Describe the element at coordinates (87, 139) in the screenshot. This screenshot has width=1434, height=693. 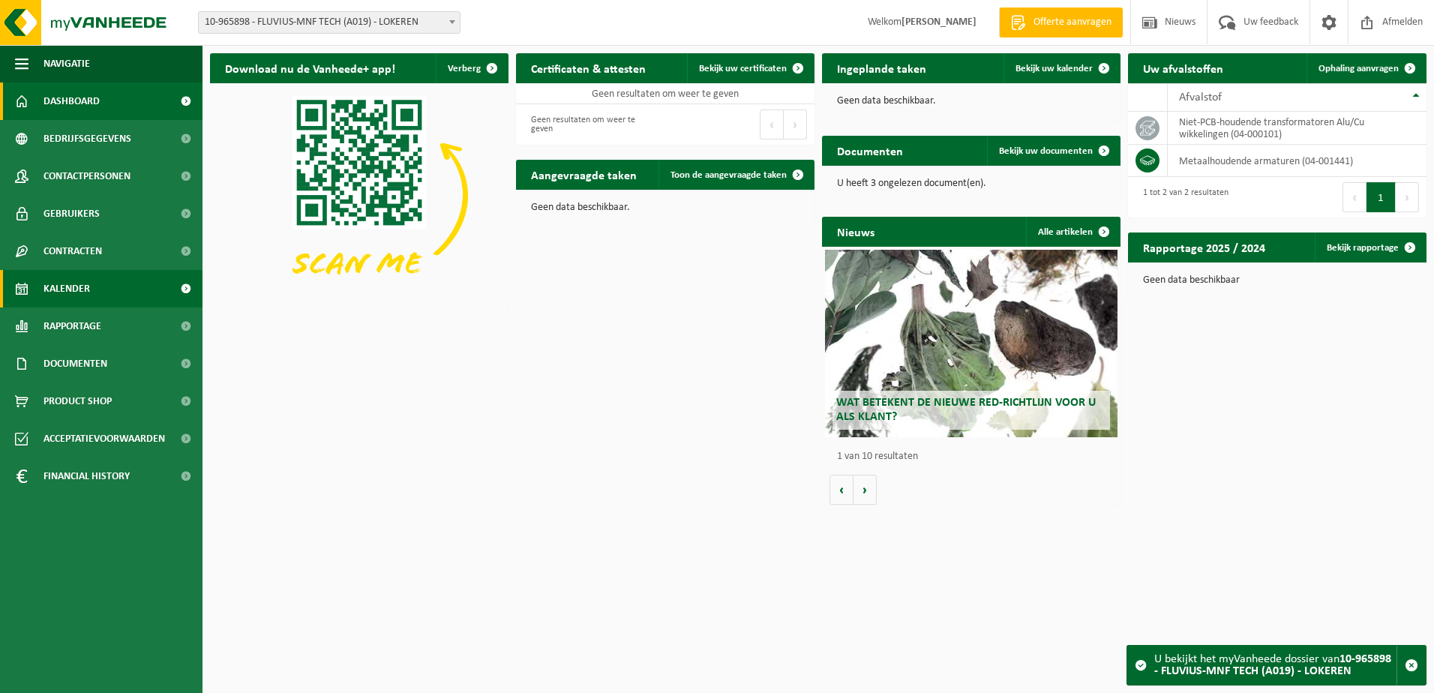
I see `span: Bedrijfsgegevens` at that location.